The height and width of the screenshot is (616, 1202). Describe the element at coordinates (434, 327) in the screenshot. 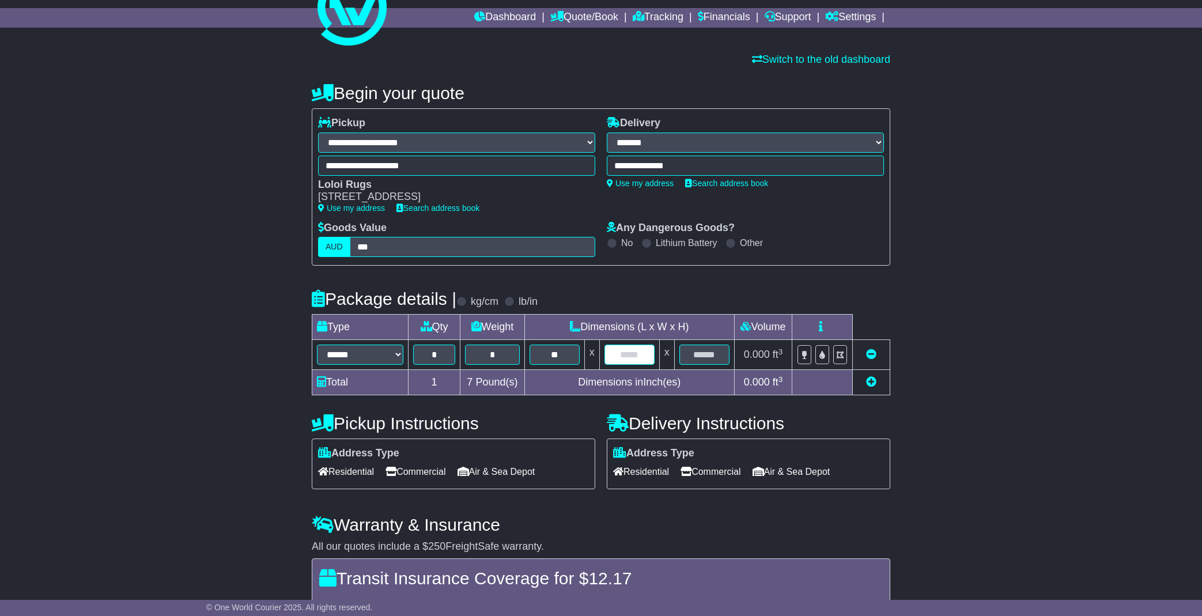

I see `td: Qty` at that location.